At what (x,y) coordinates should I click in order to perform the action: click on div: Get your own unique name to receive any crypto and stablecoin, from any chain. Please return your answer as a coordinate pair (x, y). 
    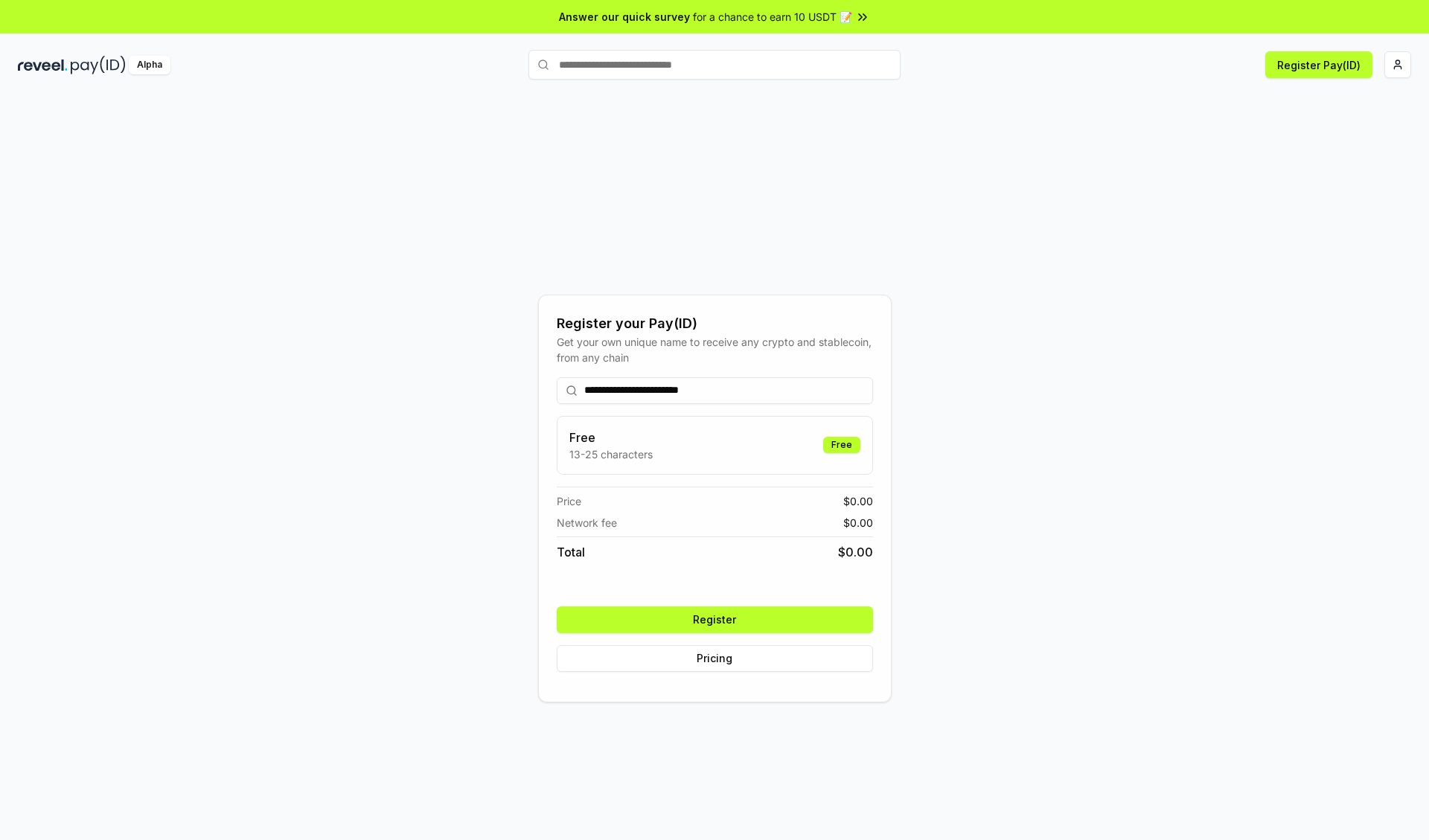
    Looking at the image, I should click on (714, 350).